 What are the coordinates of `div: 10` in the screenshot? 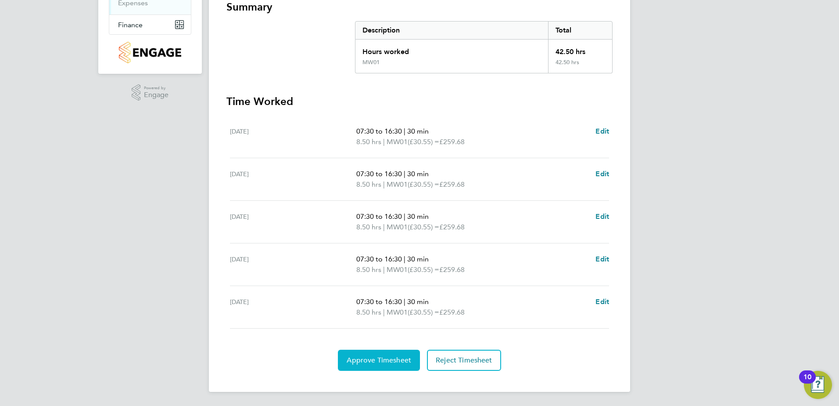 It's located at (808, 382).